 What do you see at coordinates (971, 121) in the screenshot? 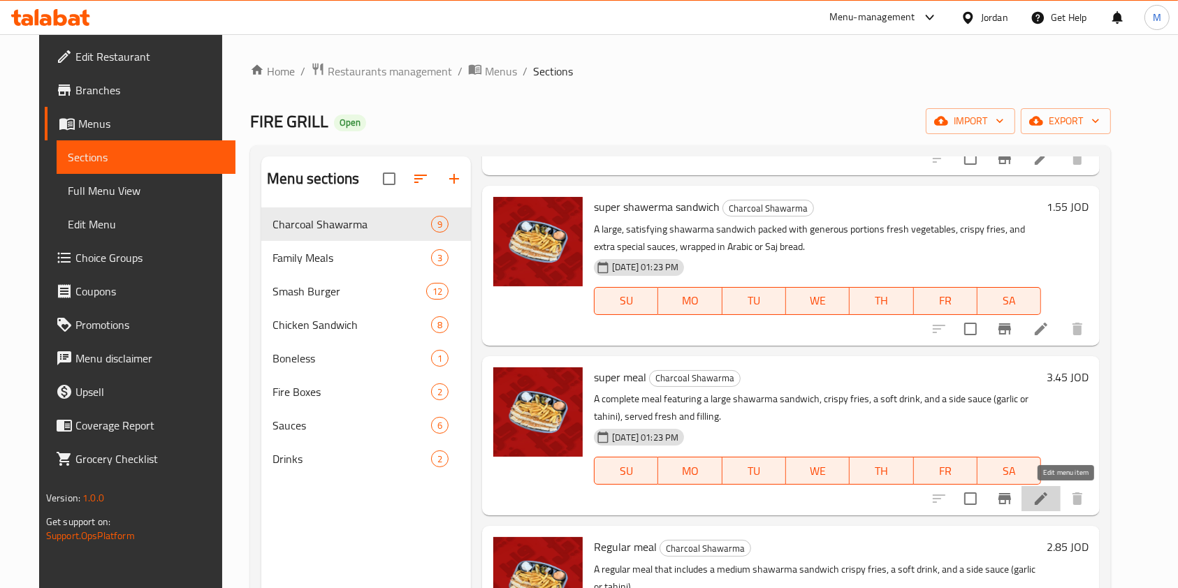
I see `button: import` at bounding box center [971, 121].